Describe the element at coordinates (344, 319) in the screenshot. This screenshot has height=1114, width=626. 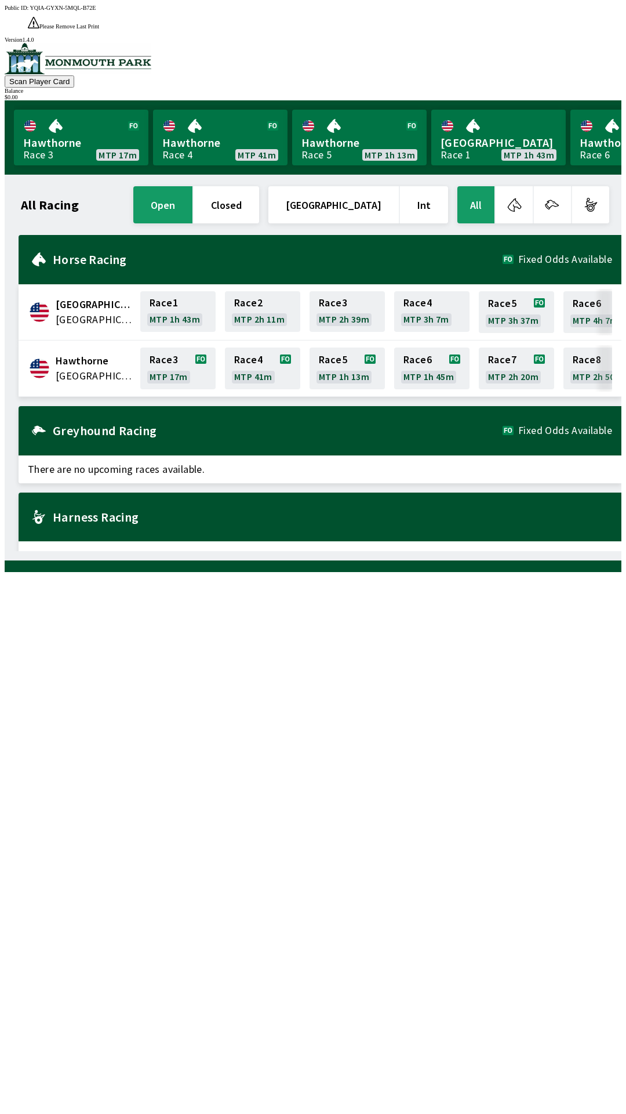
I see `span: MTP 2h 39m` at that location.